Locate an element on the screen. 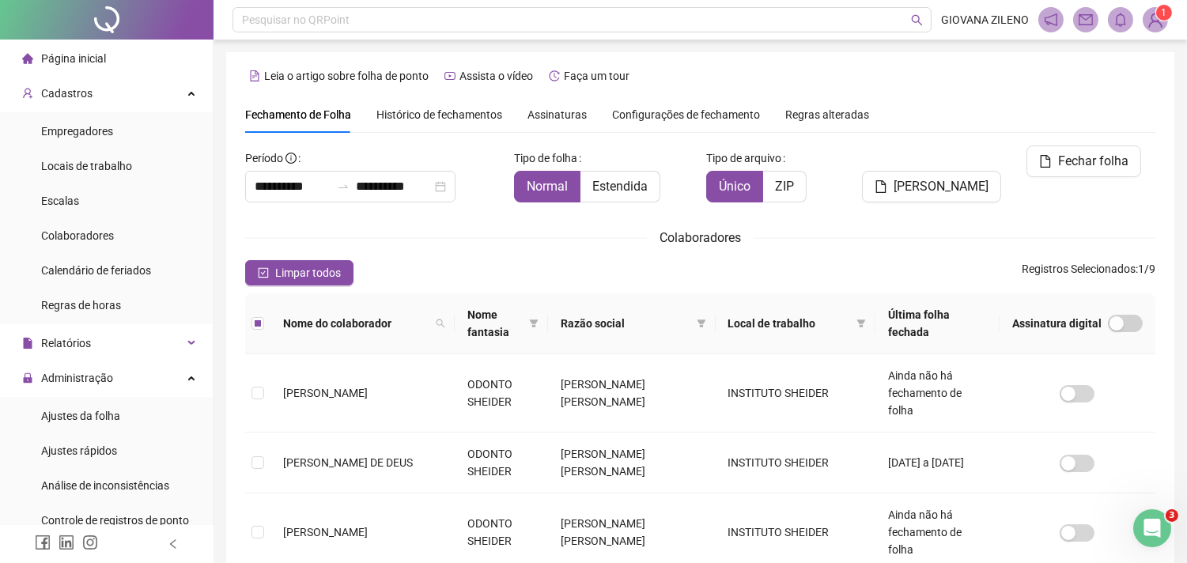 The image size is (1187, 563). span: instagram is located at coordinates (90, 542).